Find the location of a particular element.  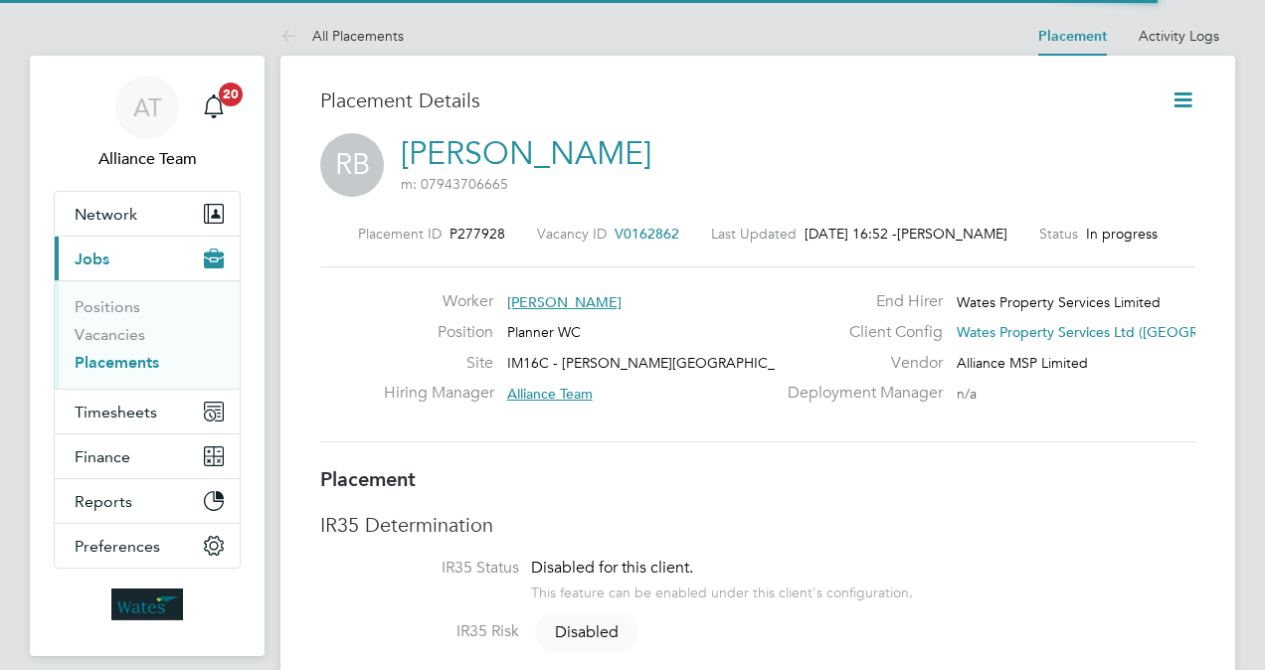

a: Placements is located at coordinates (116, 362).